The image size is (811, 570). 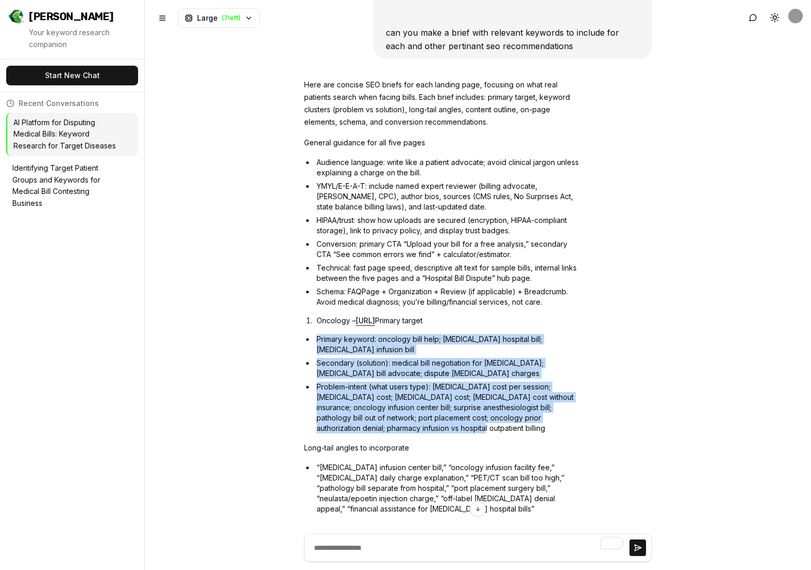 I want to click on span: Start New Chat, so click(x=72, y=76).